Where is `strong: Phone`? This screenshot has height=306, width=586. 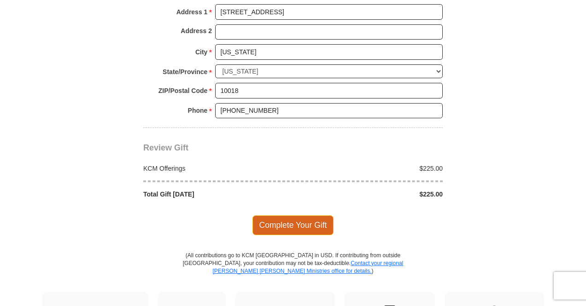
strong: Phone is located at coordinates (198, 111).